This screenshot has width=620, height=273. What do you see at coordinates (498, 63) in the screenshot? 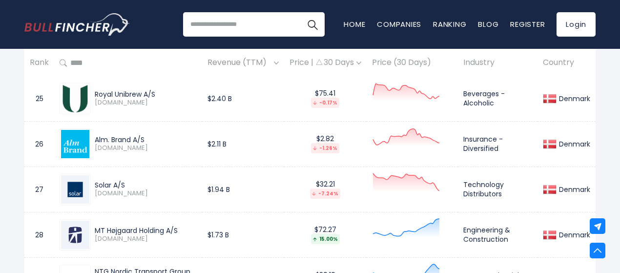
I see `th: Industry` at bounding box center [498, 63].